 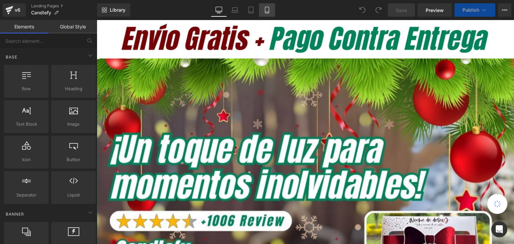 I want to click on a: Mobile, so click(x=267, y=10).